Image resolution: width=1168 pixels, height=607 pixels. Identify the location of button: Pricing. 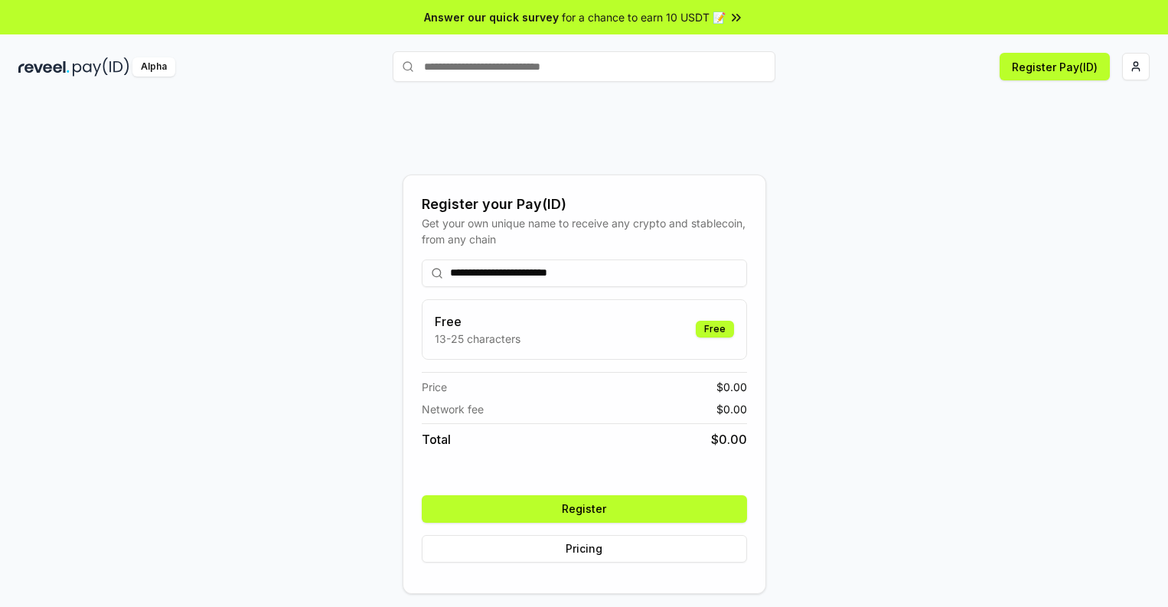
(584, 549).